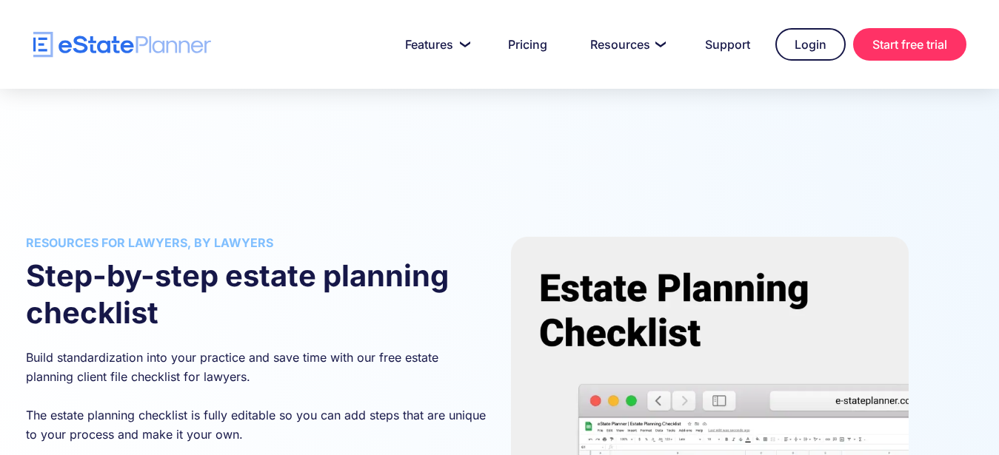 This screenshot has height=455, width=999. What do you see at coordinates (727, 44) in the screenshot?
I see `a: Support` at bounding box center [727, 44].